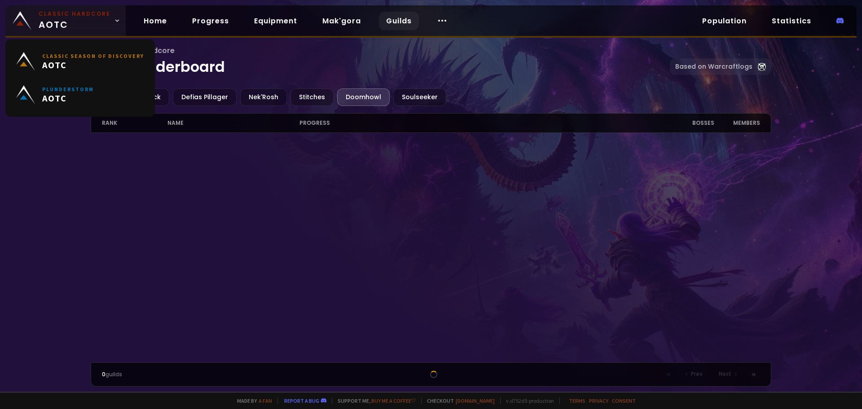 The image size is (862, 409). Describe the element at coordinates (724, 21) in the screenshot. I see `a: Population` at that location.